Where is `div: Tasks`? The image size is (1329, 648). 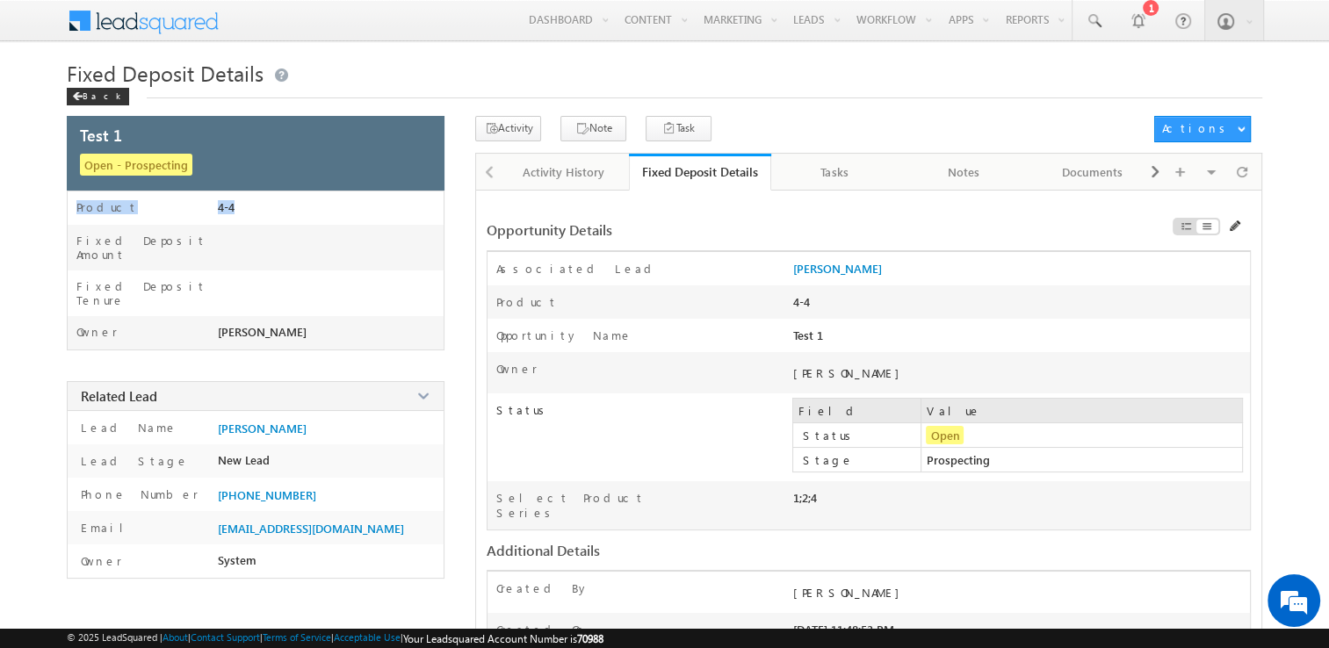 div: Tasks is located at coordinates (835, 172).